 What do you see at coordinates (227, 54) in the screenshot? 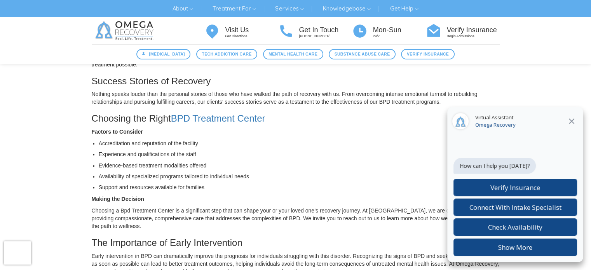
I see `span: Tech Addiction Care` at bounding box center [227, 54].